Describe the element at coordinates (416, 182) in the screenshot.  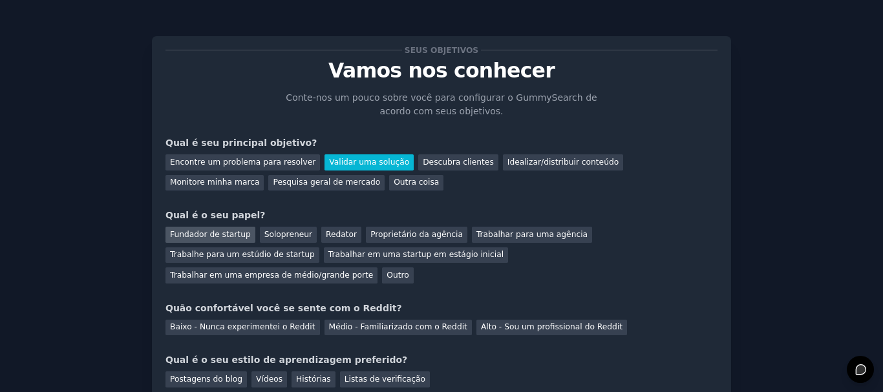
I see `font: Outra coisa` at that location.